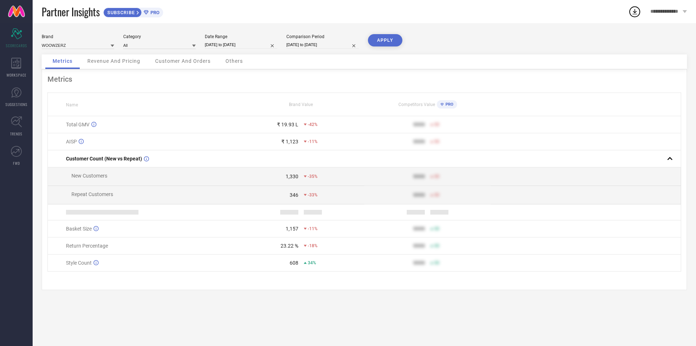  I want to click on span: Style Count, so click(79, 263).